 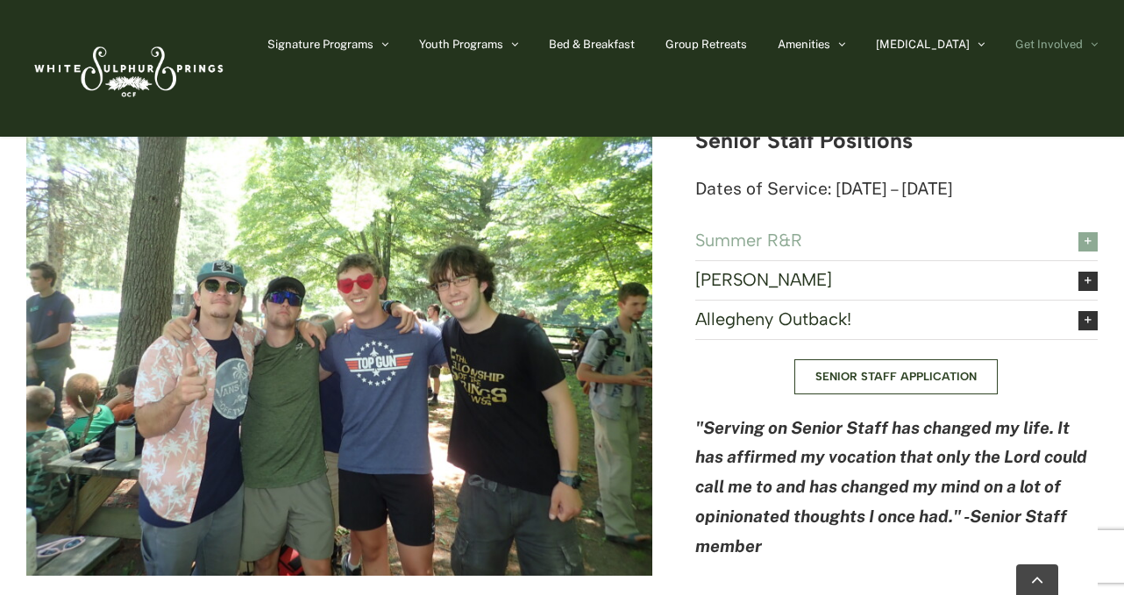 I want to click on img: White Sulphur Springs Logo, so click(x=127, y=68).